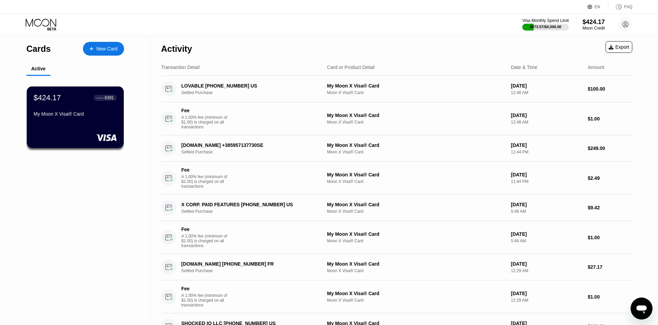 The width and height of the screenshot is (658, 325). Describe the element at coordinates (177, 49) in the screenshot. I see `div: Activity` at that location.